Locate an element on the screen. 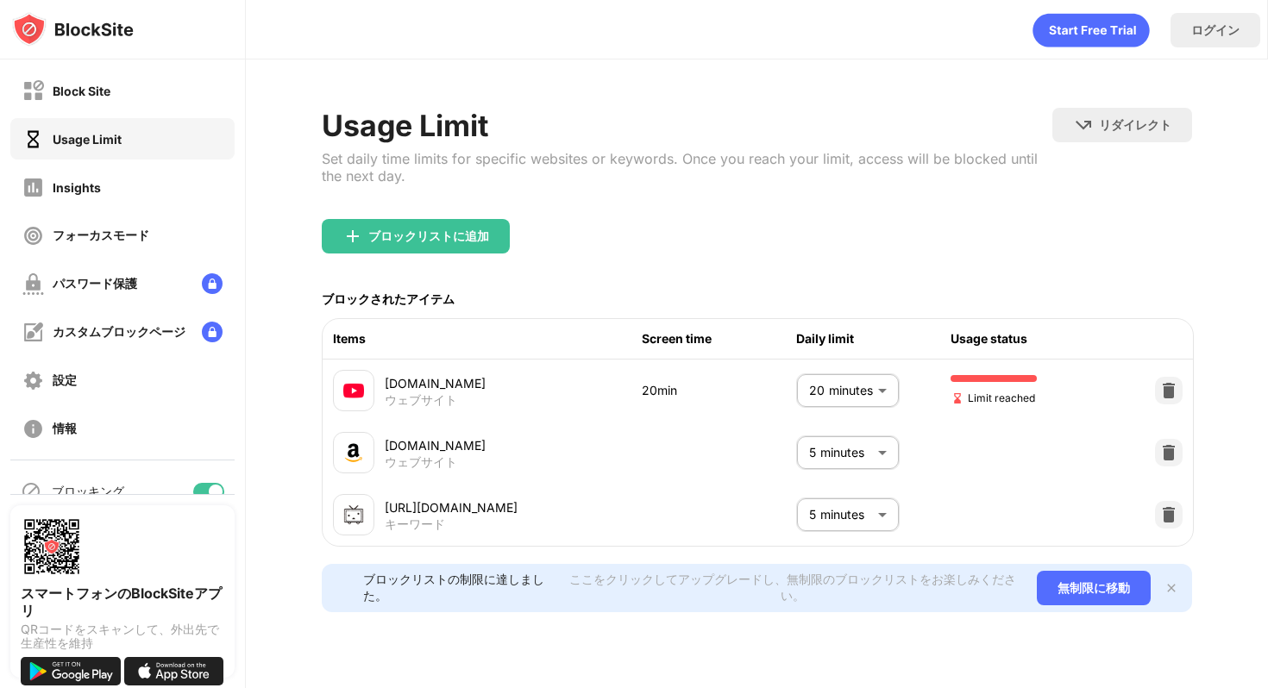 The width and height of the screenshot is (1268, 688). div: 20min is located at coordinates (718, 391).